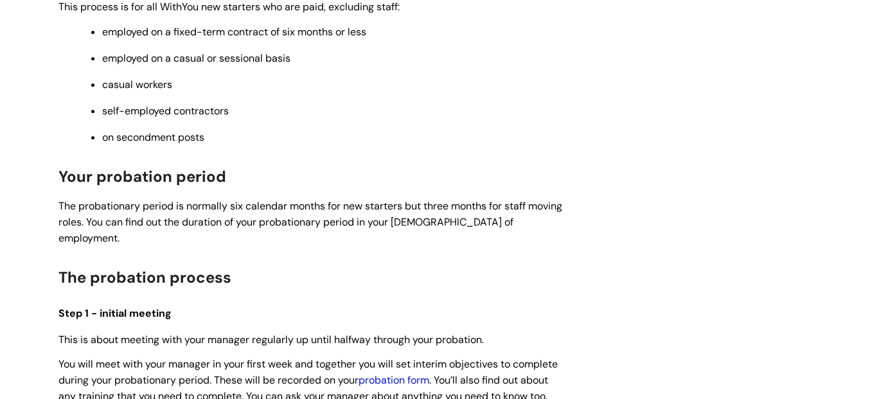 This screenshot has height=399, width=888. Describe the element at coordinates (115, 313) in the screenshot. I see `span: Step 1 - initial meeting` at that location.